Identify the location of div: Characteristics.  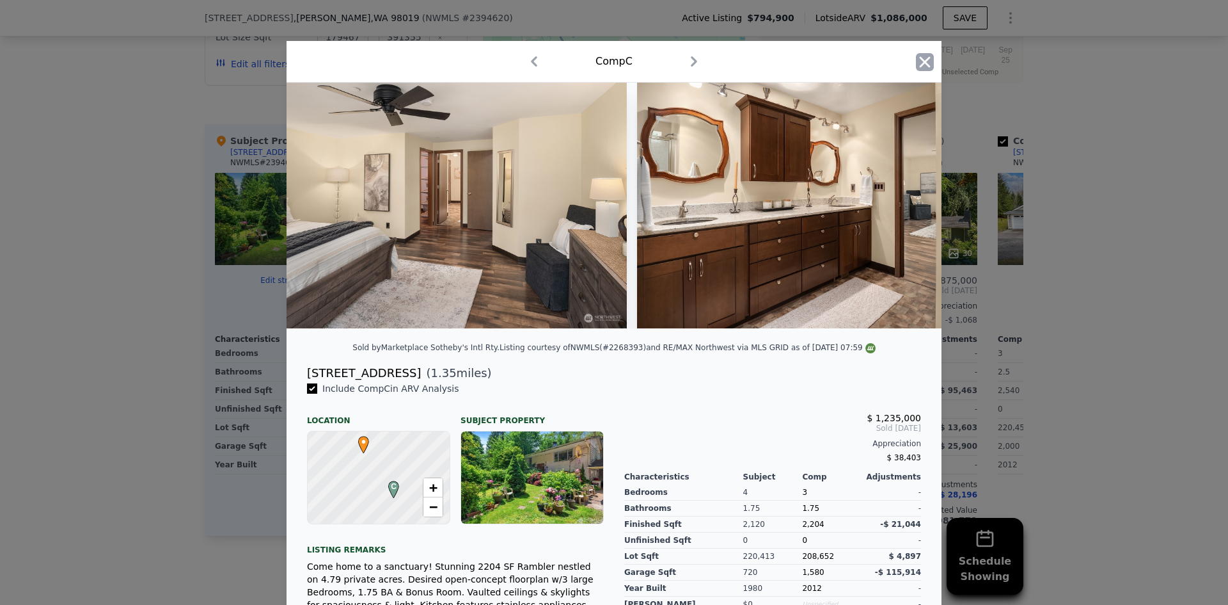
(684, 477).